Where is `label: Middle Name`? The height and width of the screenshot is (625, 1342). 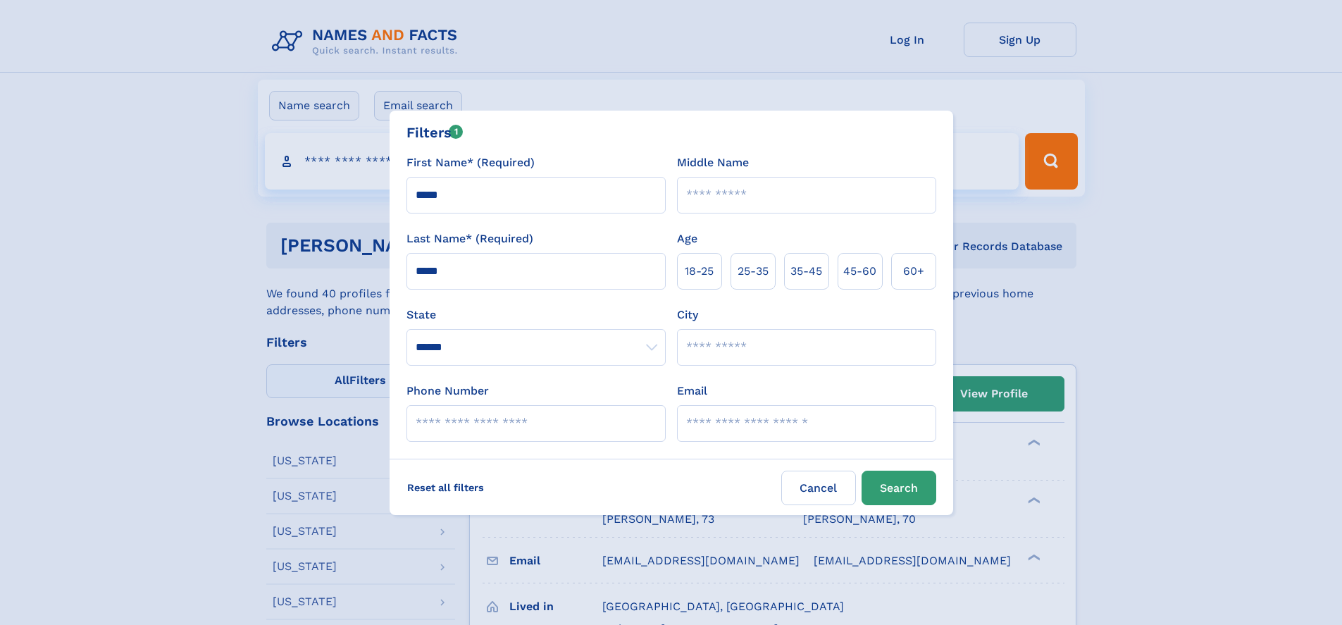 label: Middle Name is located at coordinates (713, 163).